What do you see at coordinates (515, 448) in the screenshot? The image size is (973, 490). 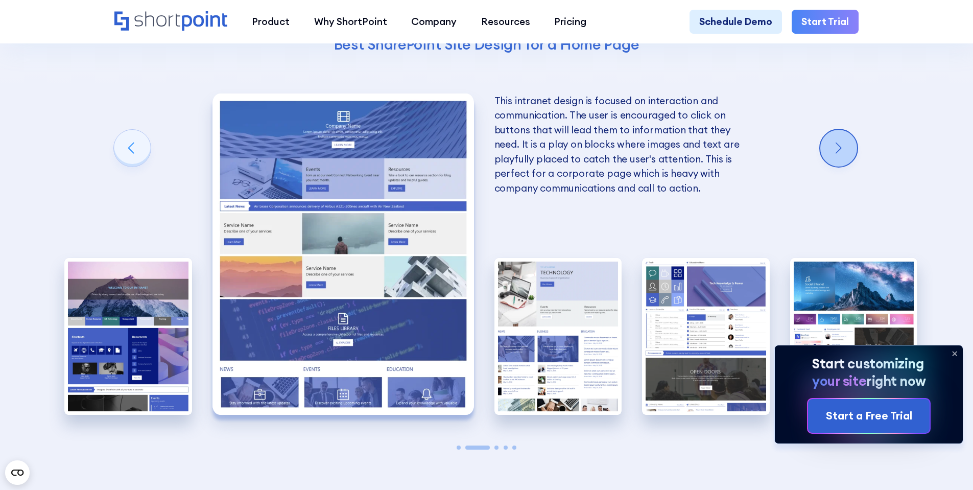 I see `span: Go to slide 5` at bounding box center [515, 448].